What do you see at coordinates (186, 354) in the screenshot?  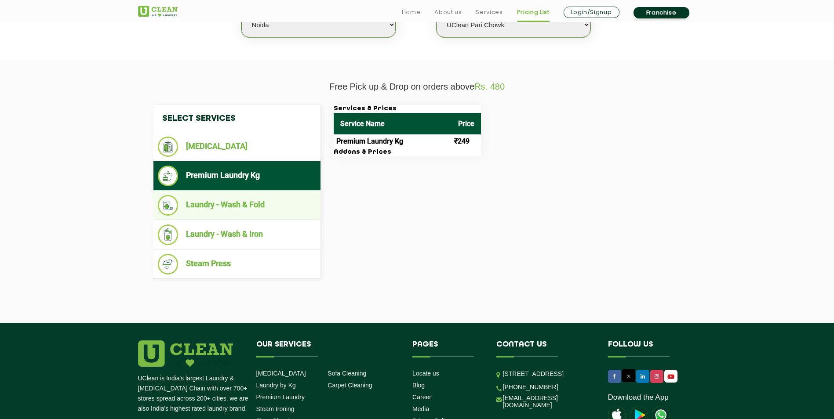 I see `img: logo.png` at bounding box center [186, 354].